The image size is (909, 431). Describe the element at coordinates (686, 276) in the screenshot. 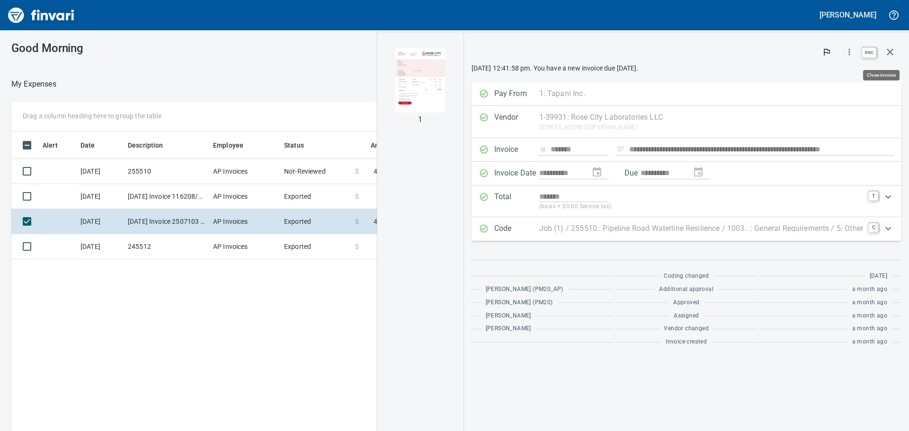

I see `span: Coding changed` at that location.